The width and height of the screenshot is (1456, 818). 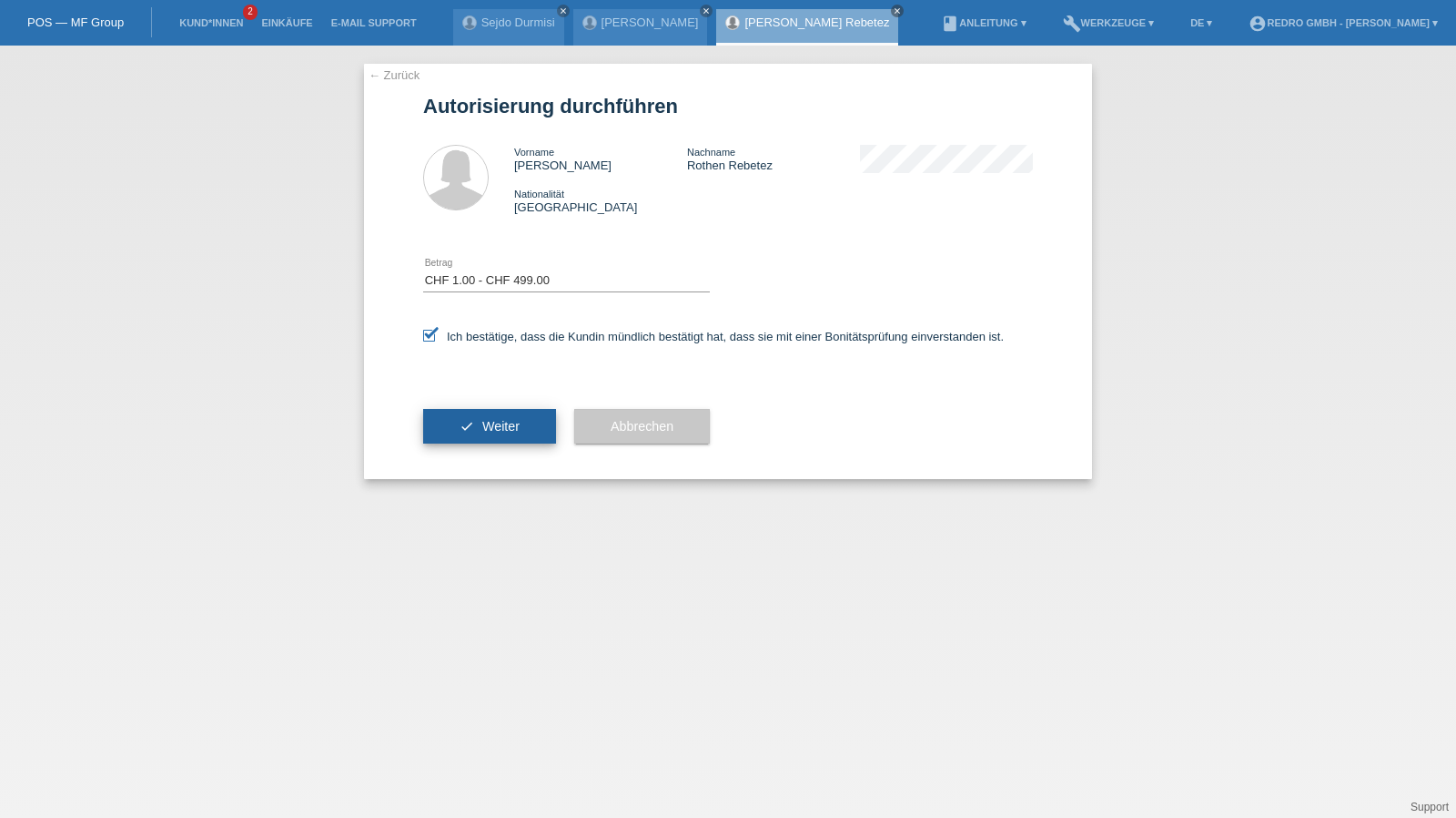 What do you see at coordinates (1201, 23) in the screenshot?
I see `a: DE ▾` at bounding box center [1201, 23].